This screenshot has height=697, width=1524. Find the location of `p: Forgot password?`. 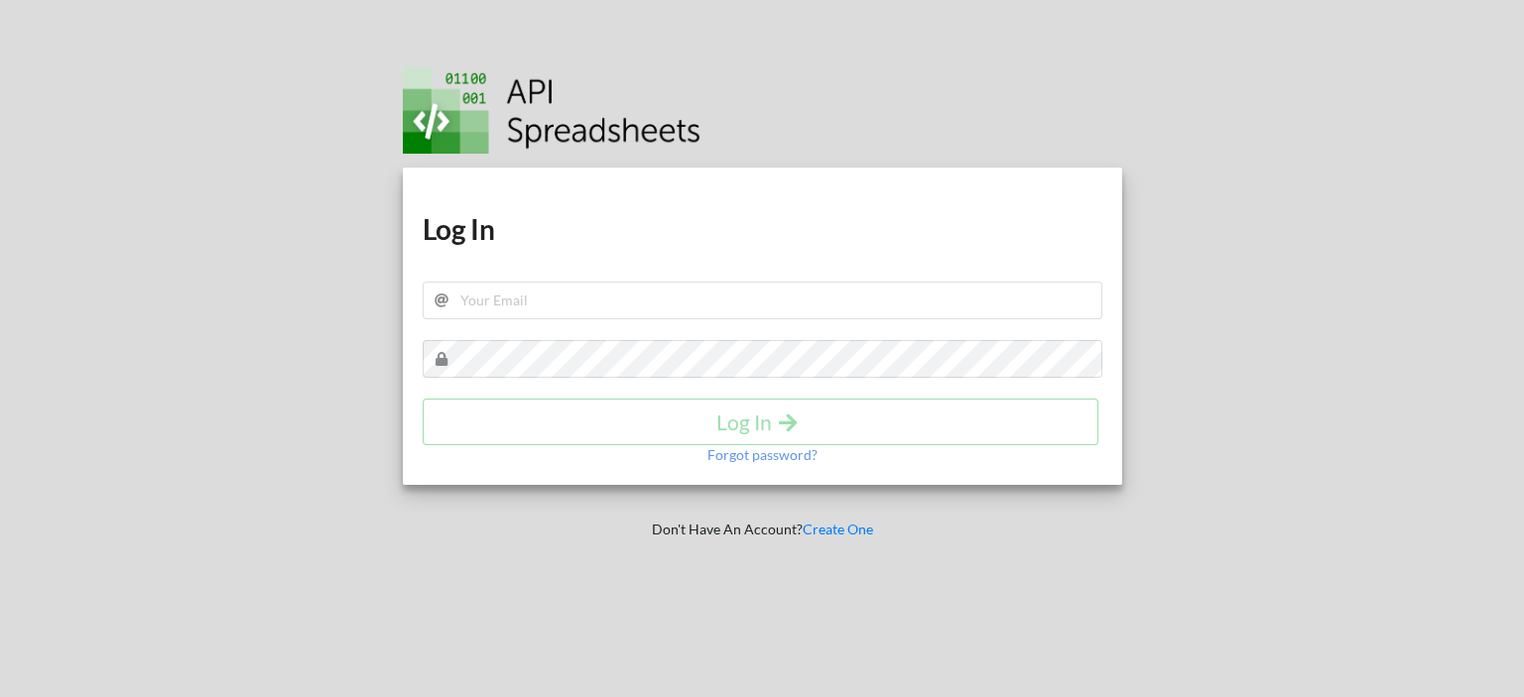

p: Forgot password? is located at coordinates (762, 455).